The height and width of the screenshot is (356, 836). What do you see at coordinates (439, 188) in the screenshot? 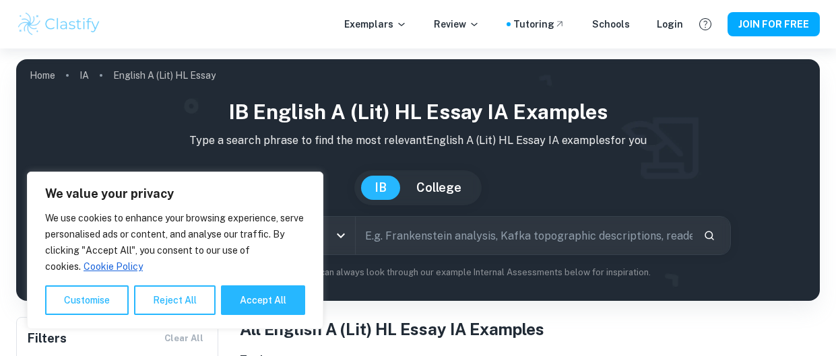
I see `button: College` at bounding box center [439, 188].